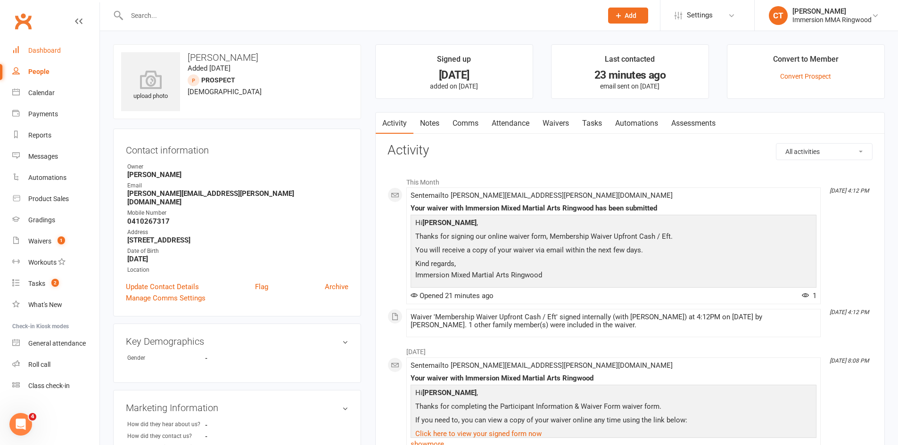 This screenshot has width=898, height=445. I want to click on a: Product Sales, so click(56, 199).